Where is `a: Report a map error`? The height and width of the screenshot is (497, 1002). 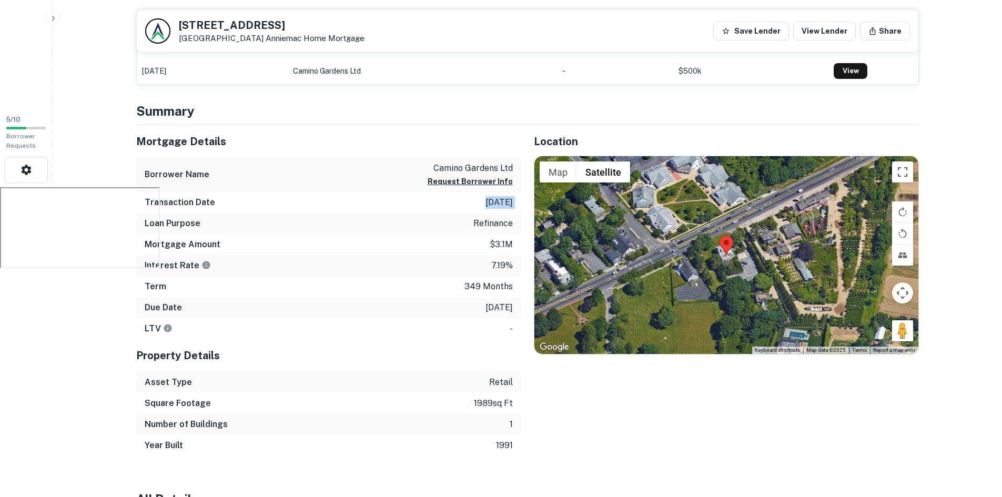 a: Report a map error is located at coordinates (894, 350).